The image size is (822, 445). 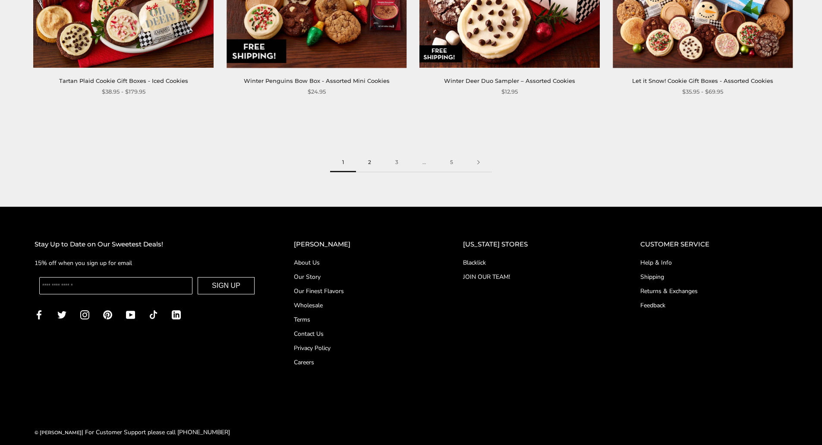 I want to click on a: Returns & Exchanges, so click(x=714, y=291).